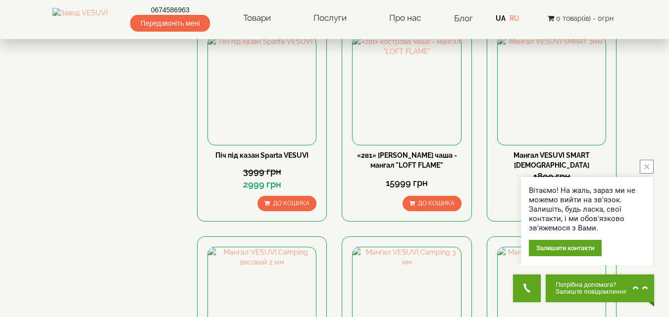  What do you see at coordinates (80, 18) in the screenshot?
I see `img: Завод VESUVI` at bounding box center [80, 18].